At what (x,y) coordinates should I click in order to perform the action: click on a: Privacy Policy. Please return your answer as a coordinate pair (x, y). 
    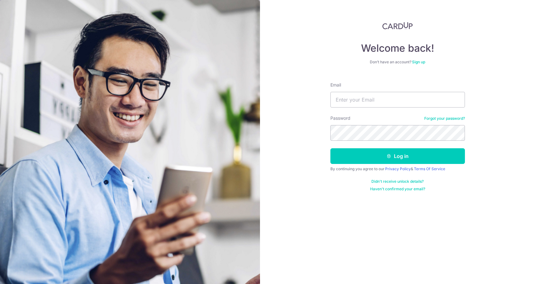
    Looking at the image, I should click on (398, 168).